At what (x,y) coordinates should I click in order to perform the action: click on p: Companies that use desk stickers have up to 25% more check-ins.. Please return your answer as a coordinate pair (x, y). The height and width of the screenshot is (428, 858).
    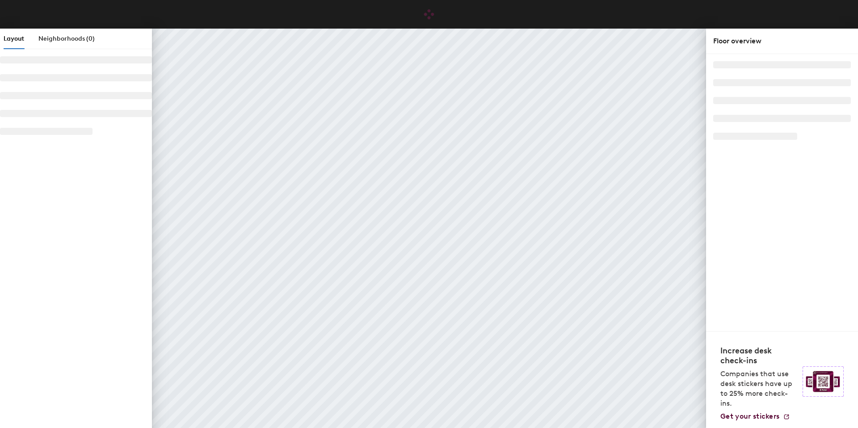
    Looking at the image, I should click on (759, 389).